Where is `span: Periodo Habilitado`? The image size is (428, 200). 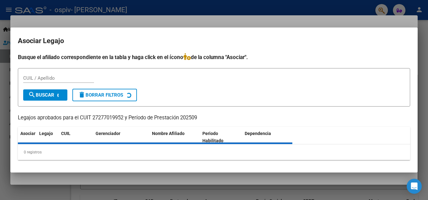 span: Periodo Habilitado is located at coordinates (213, 137).